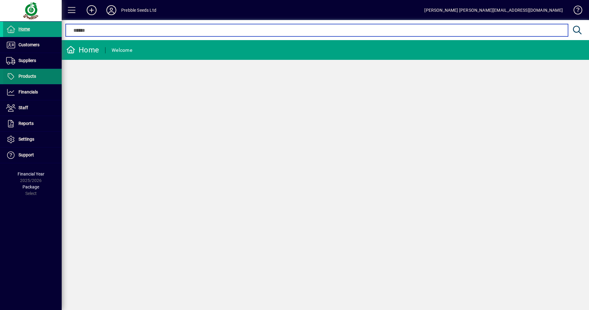 This screenshot has height=310, width=589. I want to click on a: Settings, so click(32, 139).